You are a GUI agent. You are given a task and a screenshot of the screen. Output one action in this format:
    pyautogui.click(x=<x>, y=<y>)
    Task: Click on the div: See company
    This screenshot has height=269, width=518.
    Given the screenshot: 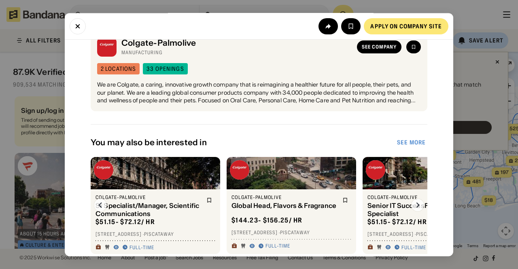 What is the action you would take?
    pyautogui.click(x=379, y=47)
    